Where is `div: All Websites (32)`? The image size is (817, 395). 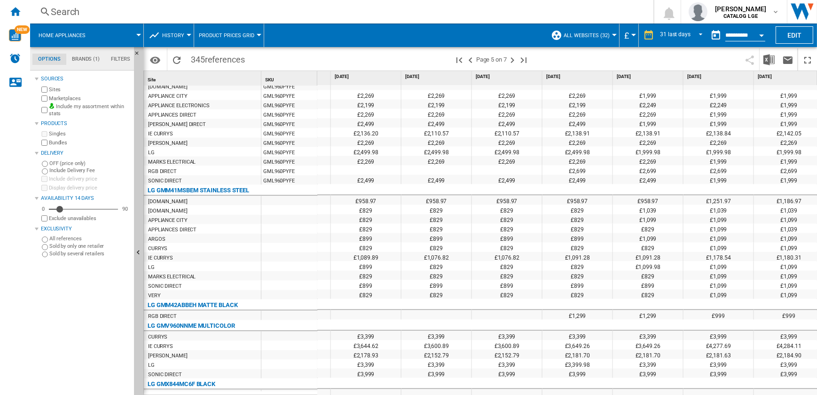
div: All Websites (32) is located at coordinates (582, 35).